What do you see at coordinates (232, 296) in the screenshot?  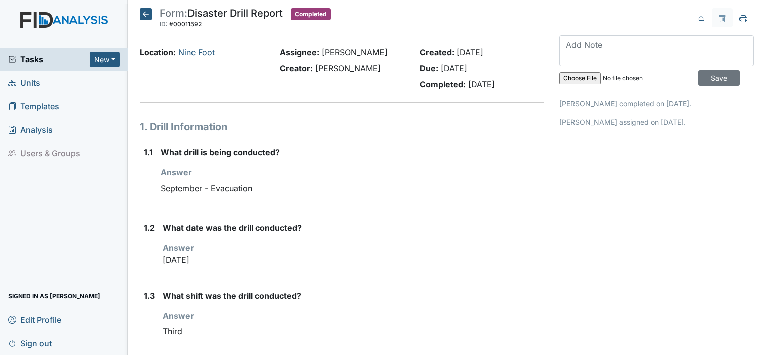 I see `label: What shift was the drill conducted?` at bounding box center [232, 296].